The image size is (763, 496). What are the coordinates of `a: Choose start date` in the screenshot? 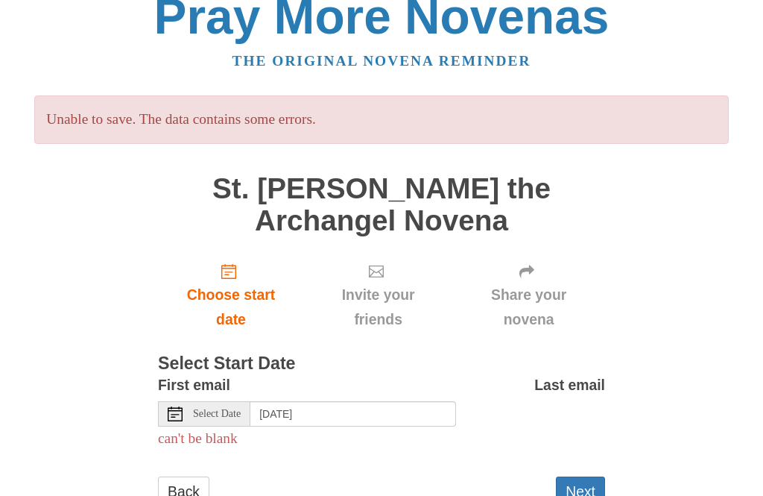 It's located at (231, 295).